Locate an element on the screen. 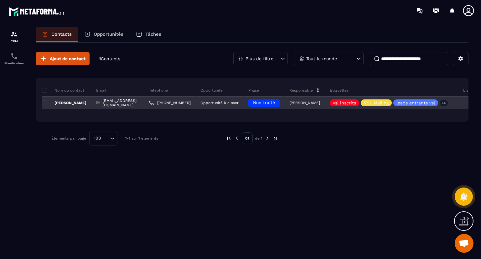 The width and height of the screenshot is (481, 259). p: Tout le monde is located at coordinates (322, 59).